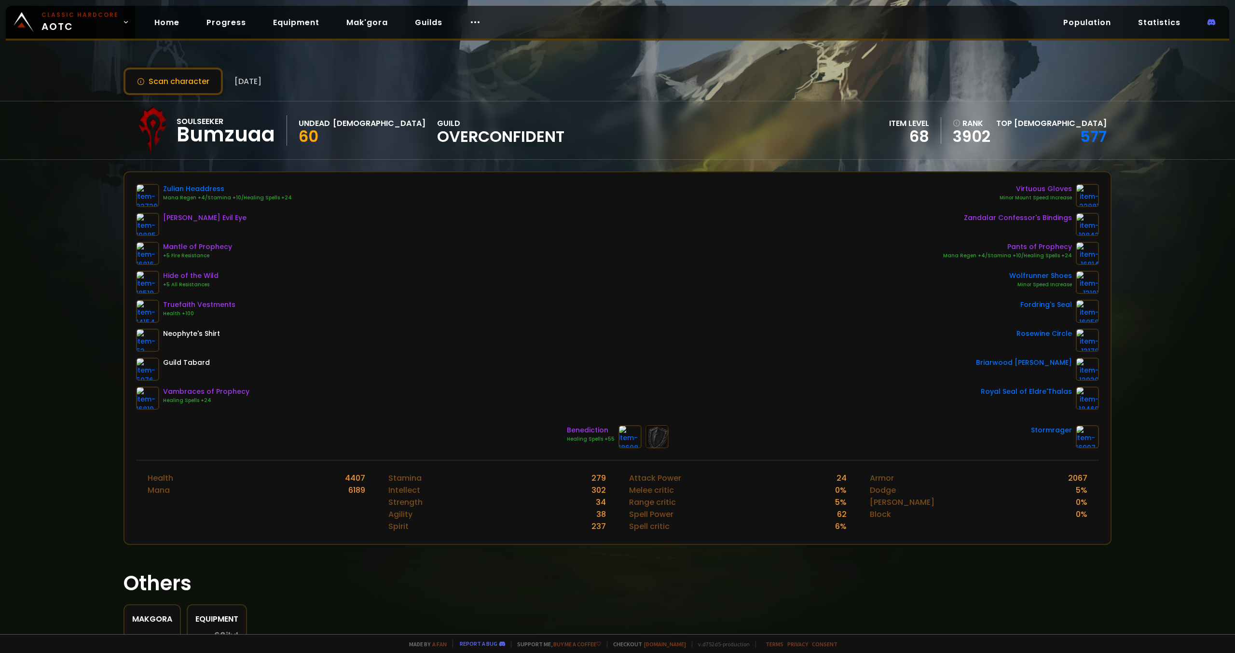 This screenshot has width=1235, height=653. What do you see at coordinates (80, 22) in the screenshot?
I see `span: AOTC` at bounding box center [80, 22].